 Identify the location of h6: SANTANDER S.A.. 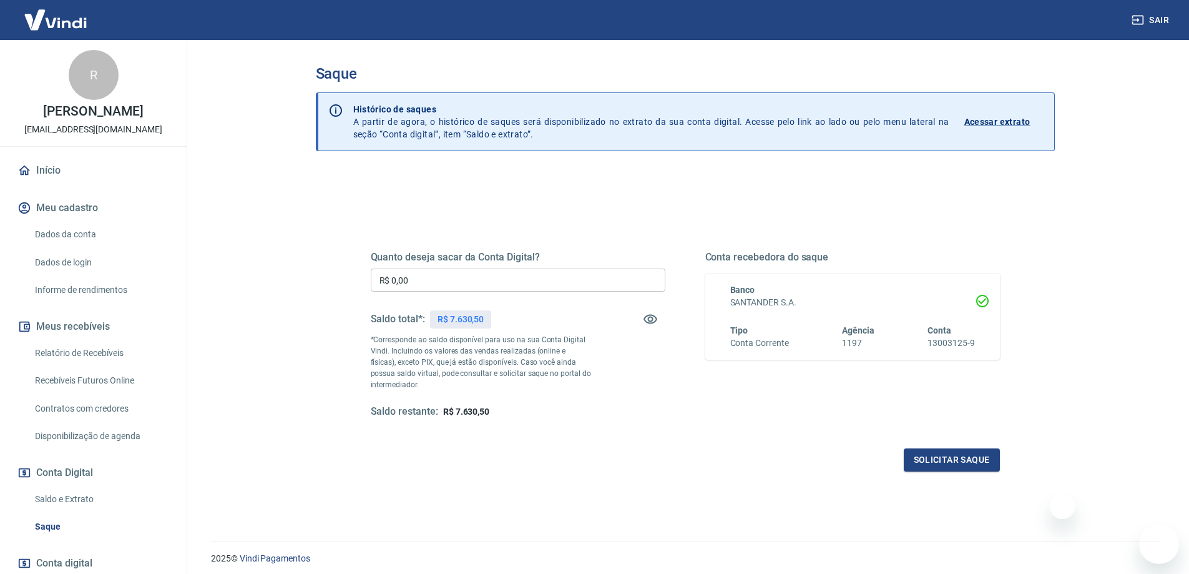
(853, 302).